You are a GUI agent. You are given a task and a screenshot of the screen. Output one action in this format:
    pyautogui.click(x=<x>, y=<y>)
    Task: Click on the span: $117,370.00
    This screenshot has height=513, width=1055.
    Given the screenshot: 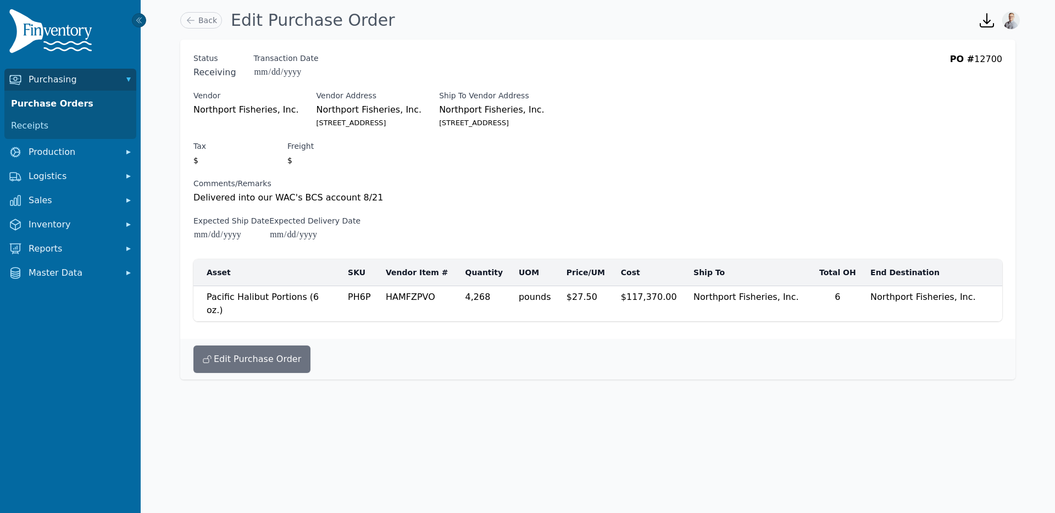 What is the action you would take?
    pyautogui.click(x=649, y=297)
    